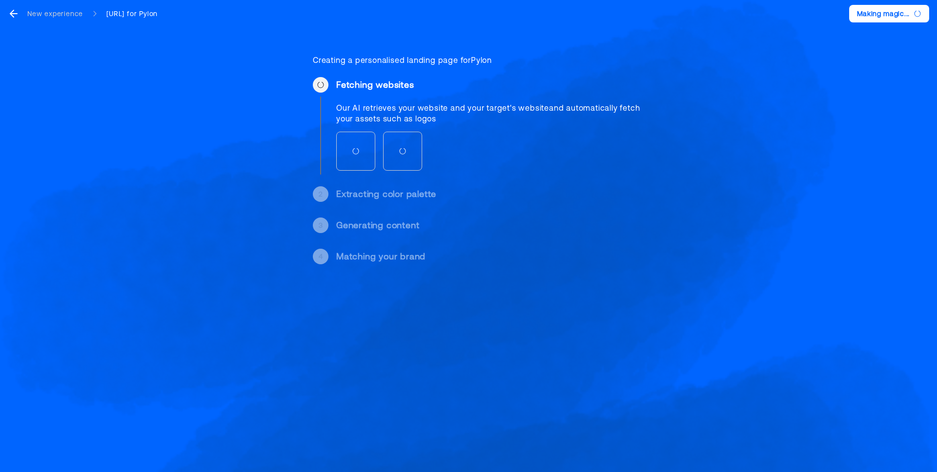 The image size is (937, 472). What do you see at coordinates (321, 257) in the screenshot?
I see `div: 4` at bounding box center [321, 257].